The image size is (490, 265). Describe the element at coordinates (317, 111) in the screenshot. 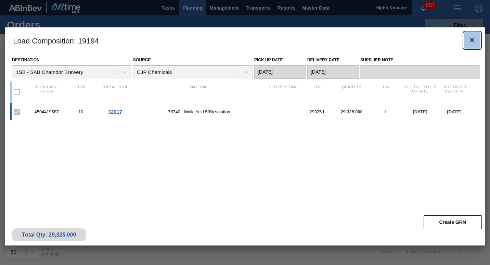

I see `div: 29325 L` at that location.